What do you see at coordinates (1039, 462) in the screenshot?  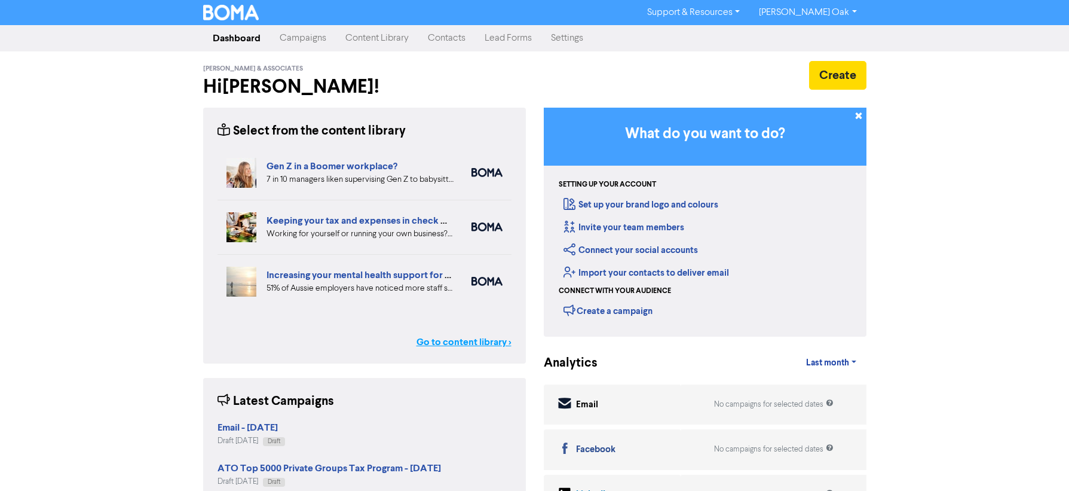 I see `div: Chat Widget` at bounding box center [1039, 462].